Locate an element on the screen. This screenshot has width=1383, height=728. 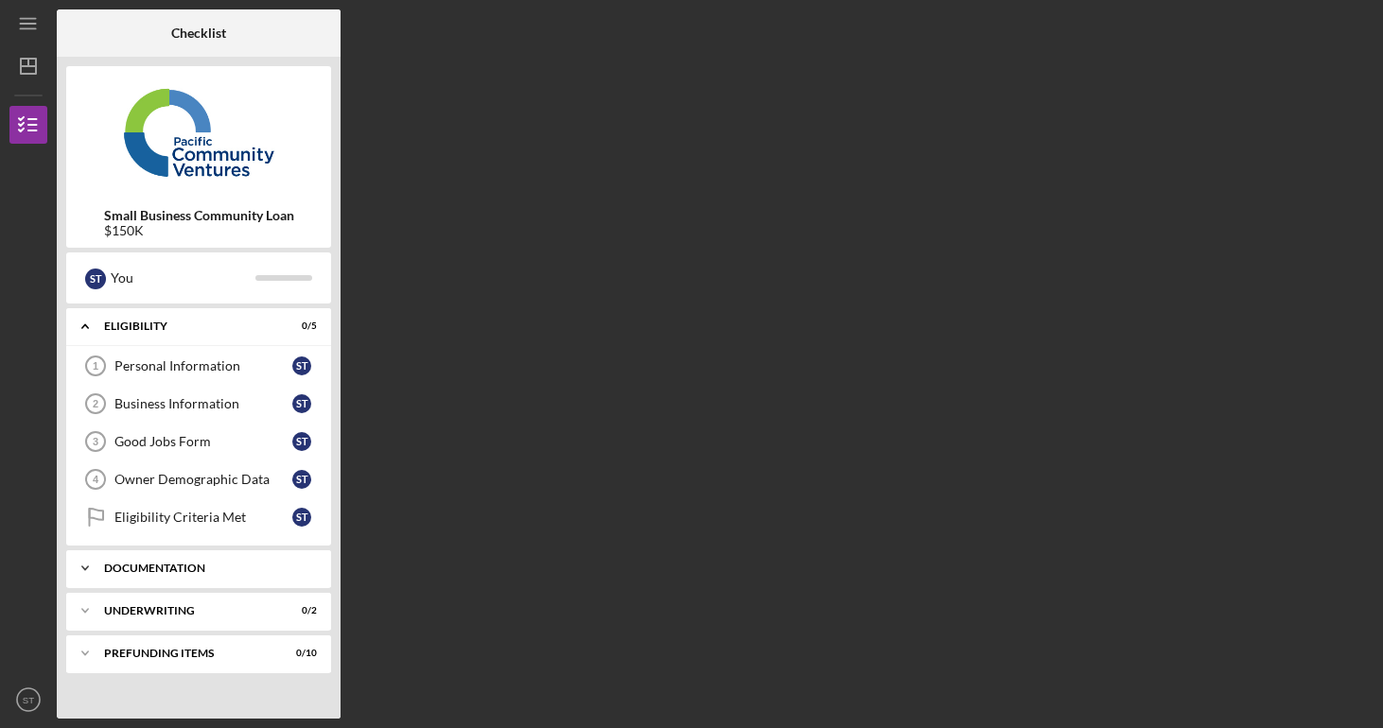
div: You is located at coordinates (183, 278).